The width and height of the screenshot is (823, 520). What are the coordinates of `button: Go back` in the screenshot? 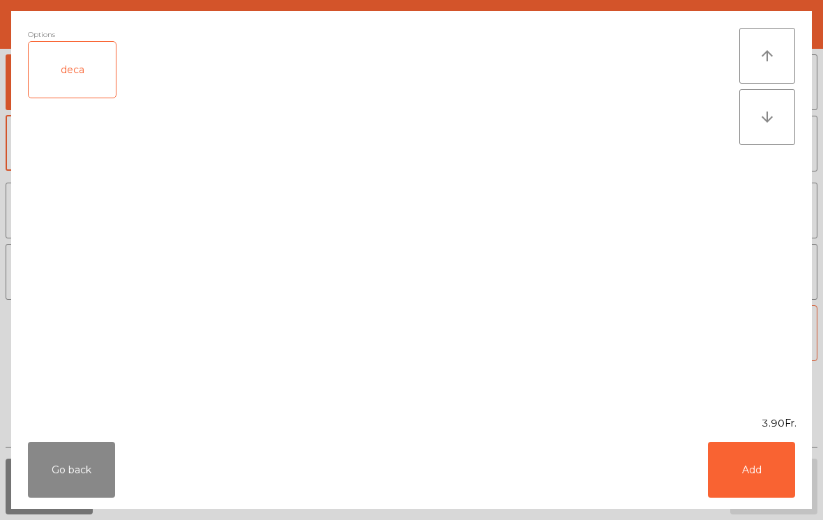 It's located at (71, 470).